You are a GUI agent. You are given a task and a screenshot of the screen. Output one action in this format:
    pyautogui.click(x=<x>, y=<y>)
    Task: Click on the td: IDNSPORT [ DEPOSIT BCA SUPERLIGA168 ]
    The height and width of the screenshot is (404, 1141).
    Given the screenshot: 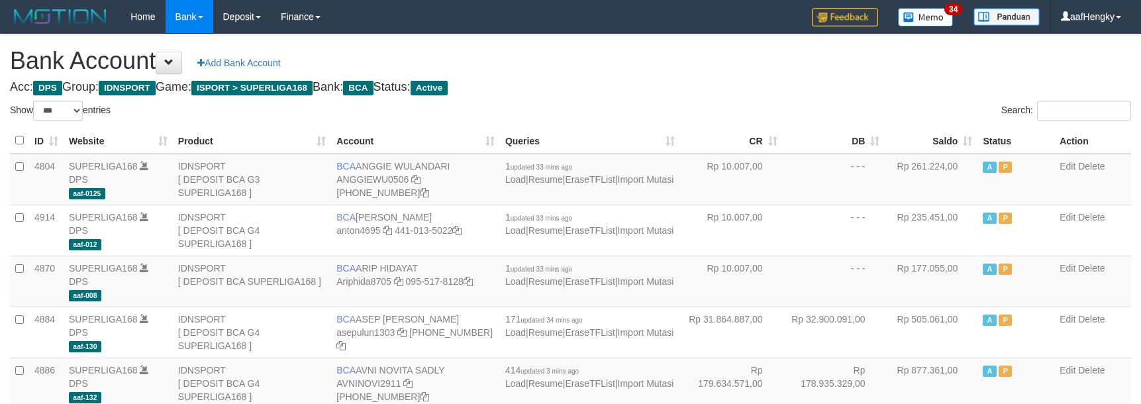 What is the action you would take?
    pyautogui.click(x=252, y=281)
    